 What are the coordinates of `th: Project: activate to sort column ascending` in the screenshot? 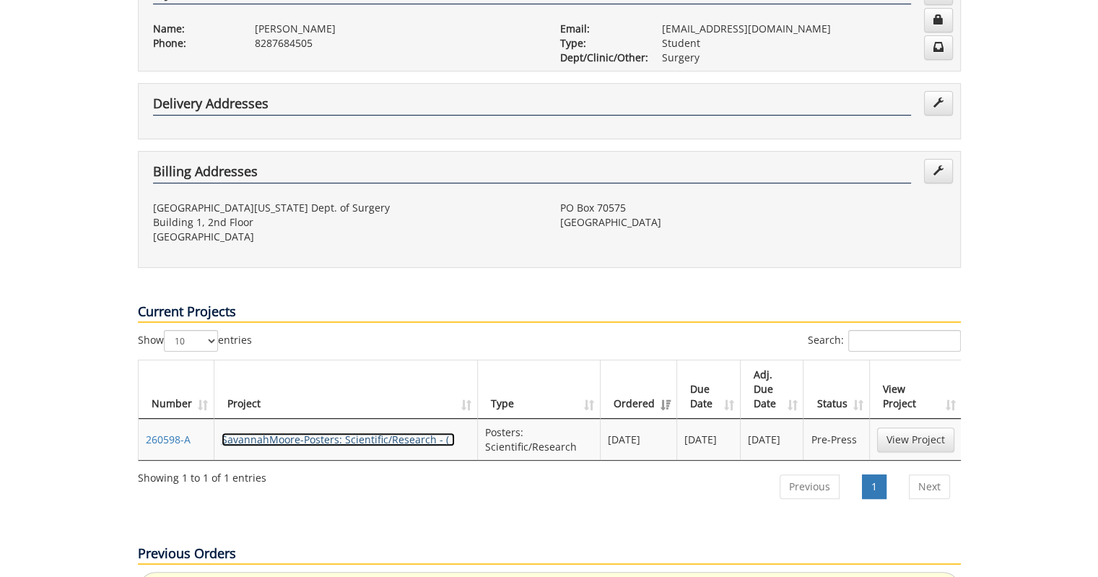 It's located at (347, 389).